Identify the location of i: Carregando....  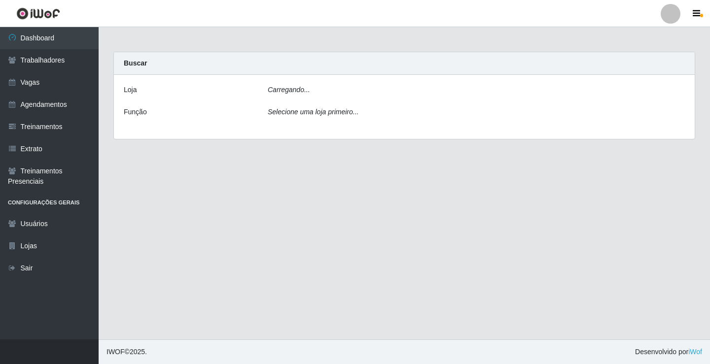
(289, 90).